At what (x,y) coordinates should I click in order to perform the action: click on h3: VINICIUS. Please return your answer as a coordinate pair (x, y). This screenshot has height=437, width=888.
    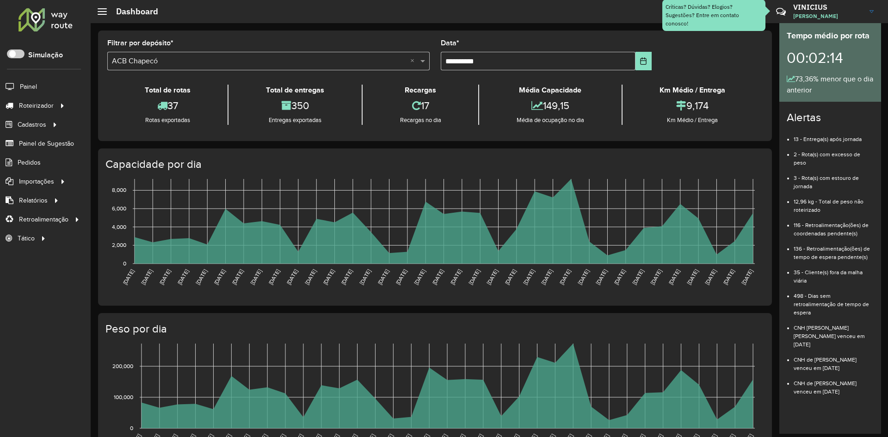
    Looking at the image, I should click on (828, 7).